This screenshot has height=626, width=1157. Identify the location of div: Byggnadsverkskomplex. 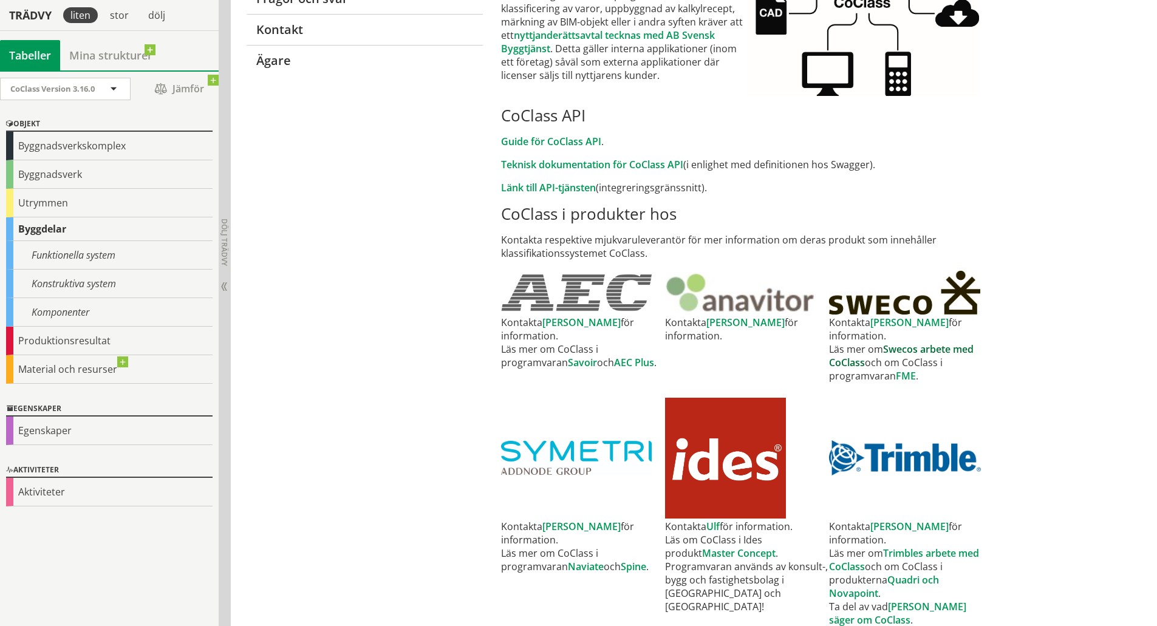
(109, 146).